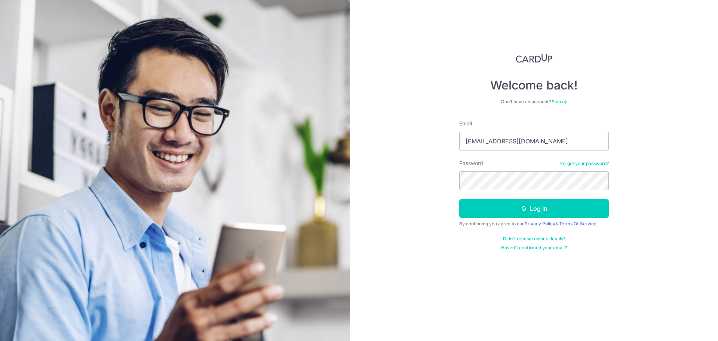  What do you see at coordinates (559, 101) in the screenshot?
I see `a: Sign up` at bounding box center [559, 101].